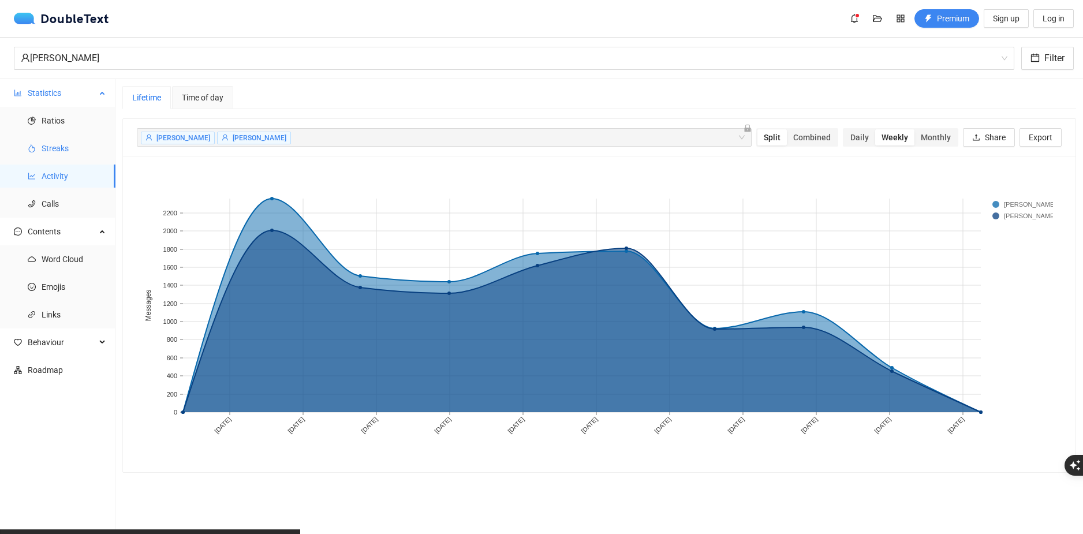 This screenshot has width=1083, height=534. I want to click on text: 600, so click(172, 358).